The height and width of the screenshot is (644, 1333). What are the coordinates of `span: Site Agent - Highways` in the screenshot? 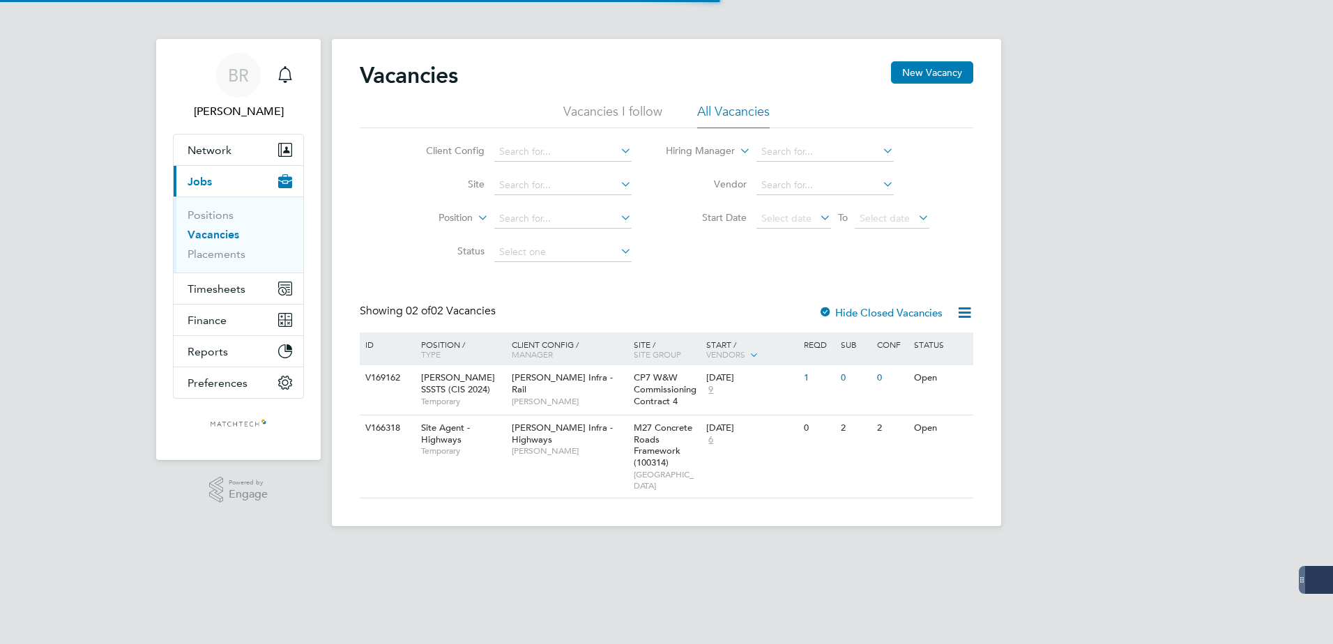 It's located at (445, 434).